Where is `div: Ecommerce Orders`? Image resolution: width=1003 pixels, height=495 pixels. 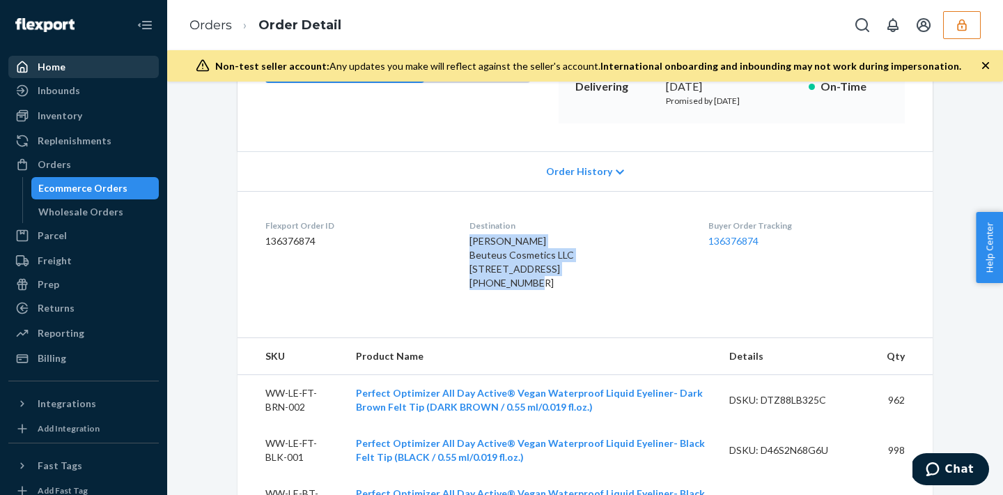 div: Ecommerce Orders is located at coordinates (83, 188).